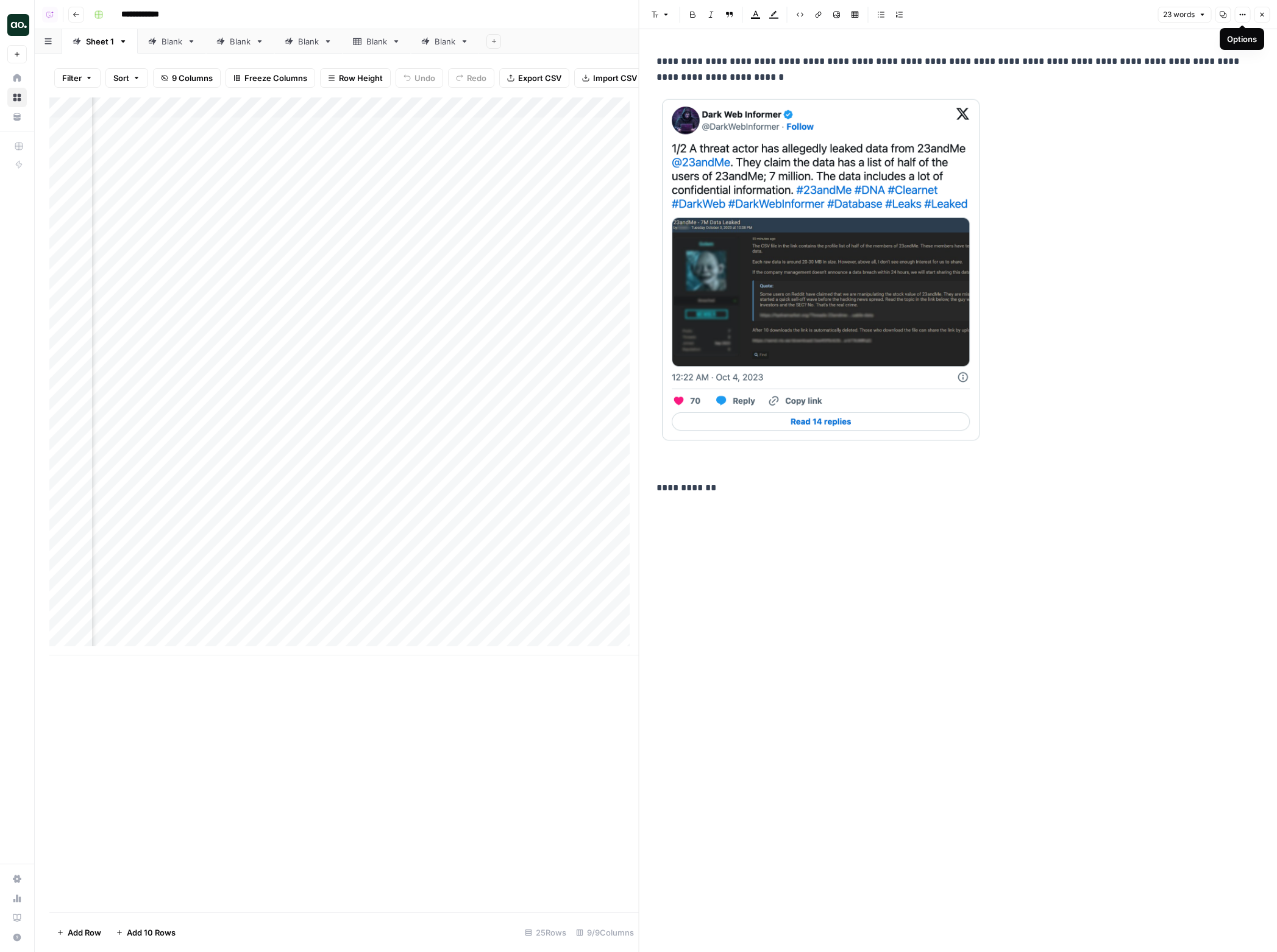 This screenshot has width=1277, height=952. I want to click on div: 25 Rows, so click(546, 933).